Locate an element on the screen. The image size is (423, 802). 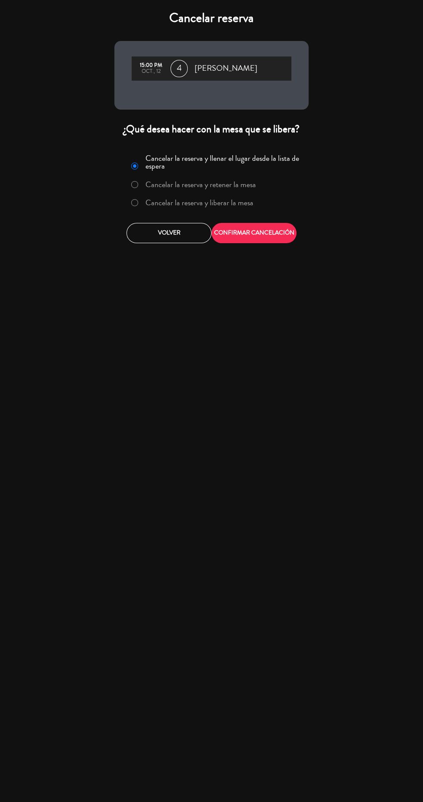
div: ¿Qué desea hacer con la mesa que se libera? is located at coordinates (211, 129).